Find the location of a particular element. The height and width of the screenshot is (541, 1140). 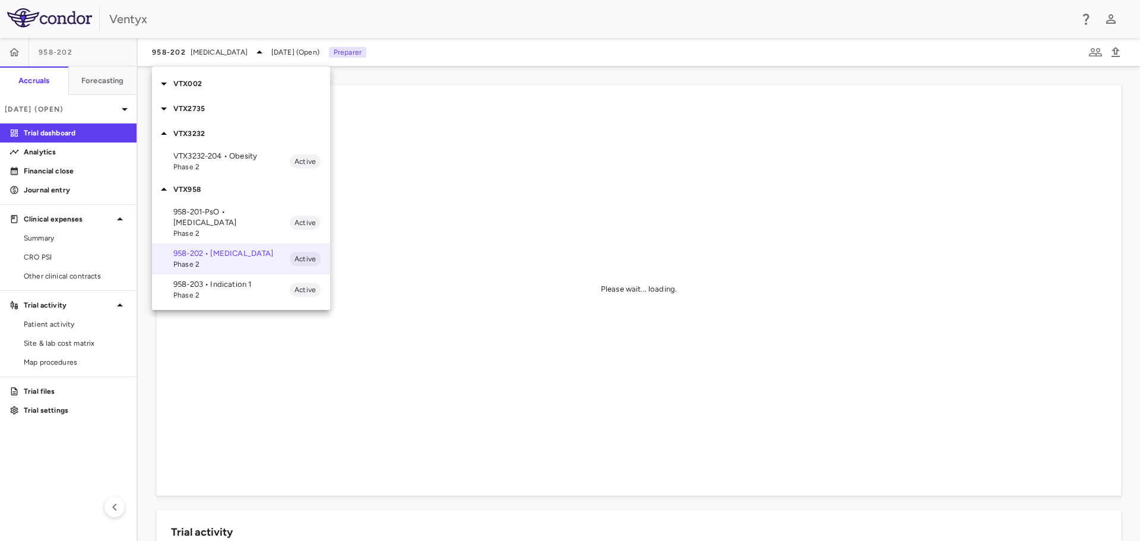

div: 958-203 • Indication 1Phase 2Active is located at coordinates (241, 290).